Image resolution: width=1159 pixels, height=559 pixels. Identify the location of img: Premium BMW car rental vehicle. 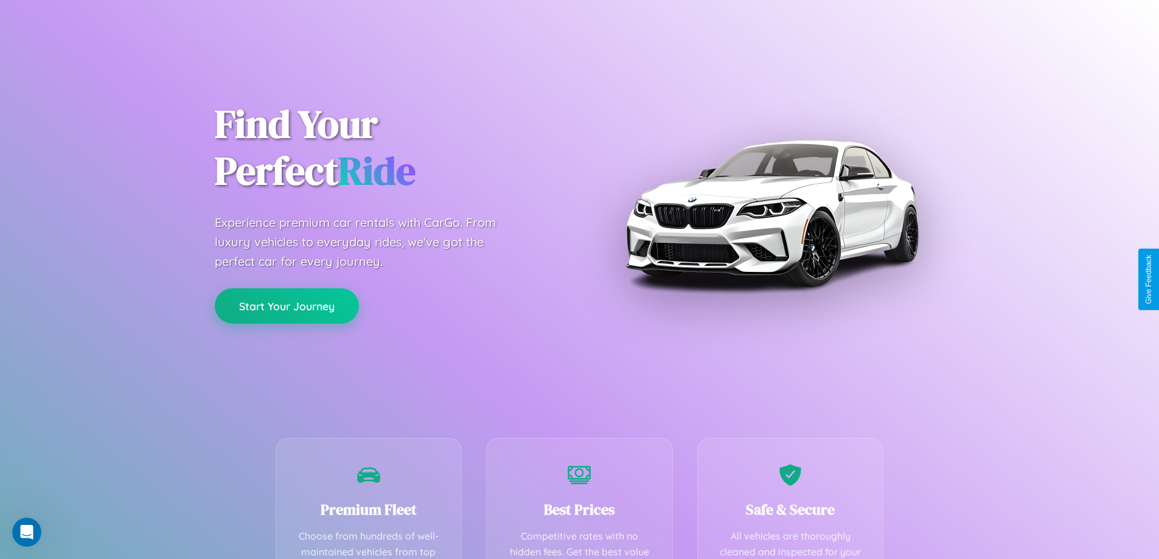
(771, 213).